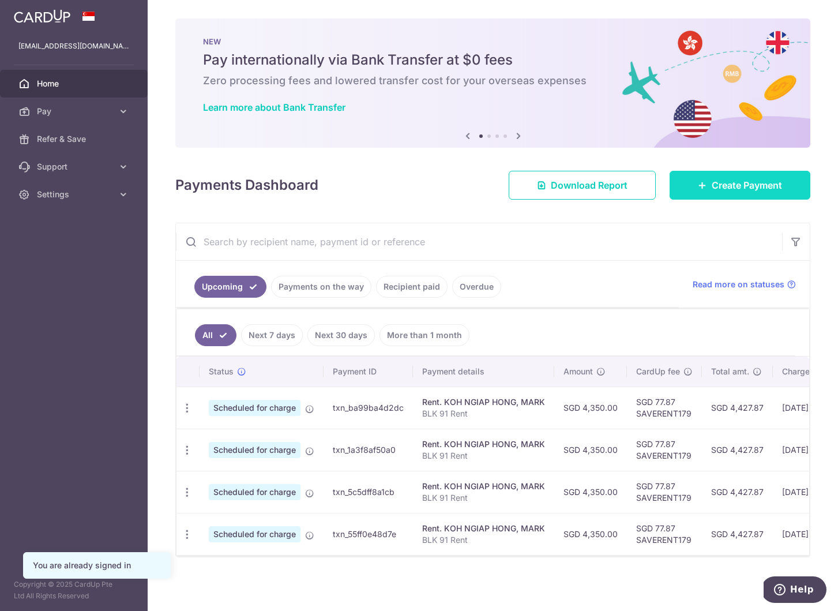  Describe the element at coordinates (740, 185) in the screenshot. I see `a: Create Payment` at that location.